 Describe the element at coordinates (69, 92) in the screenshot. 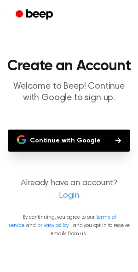

I see `p: Welcome to Beep! Continue with Google to sign up.` at that location.